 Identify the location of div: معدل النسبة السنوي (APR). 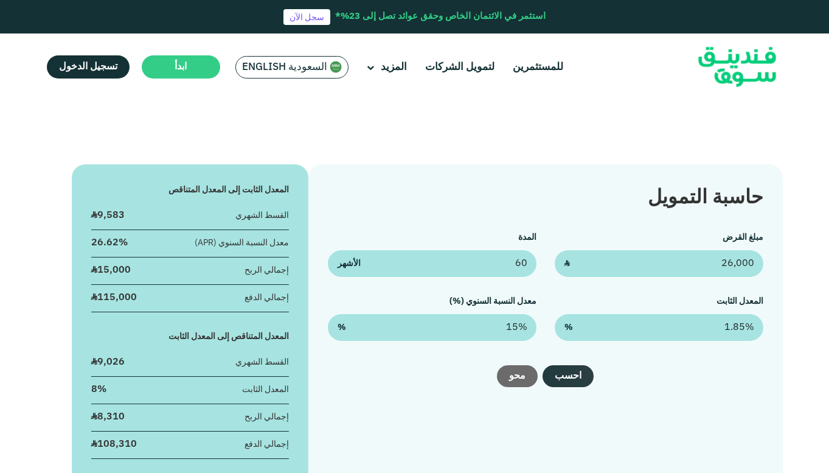
(242, 243).